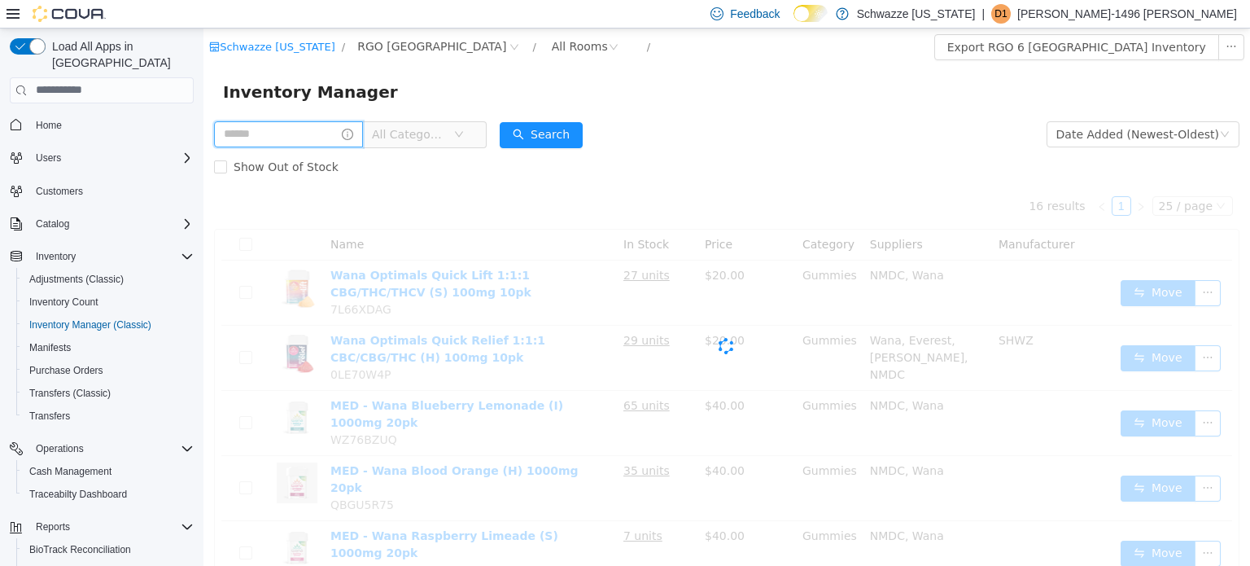  I want to click on a: Adjustments (Classic), so click(77, 279).